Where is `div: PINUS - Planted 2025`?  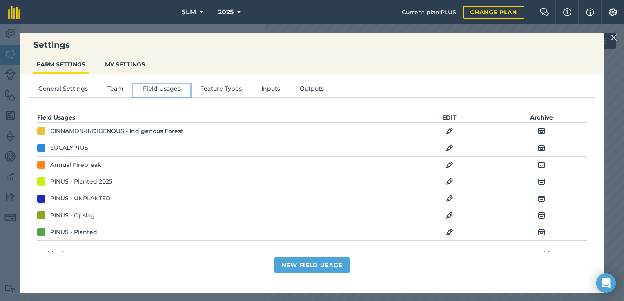
div: PINUS - Planted 2025 is located at coordinates (81, 182).